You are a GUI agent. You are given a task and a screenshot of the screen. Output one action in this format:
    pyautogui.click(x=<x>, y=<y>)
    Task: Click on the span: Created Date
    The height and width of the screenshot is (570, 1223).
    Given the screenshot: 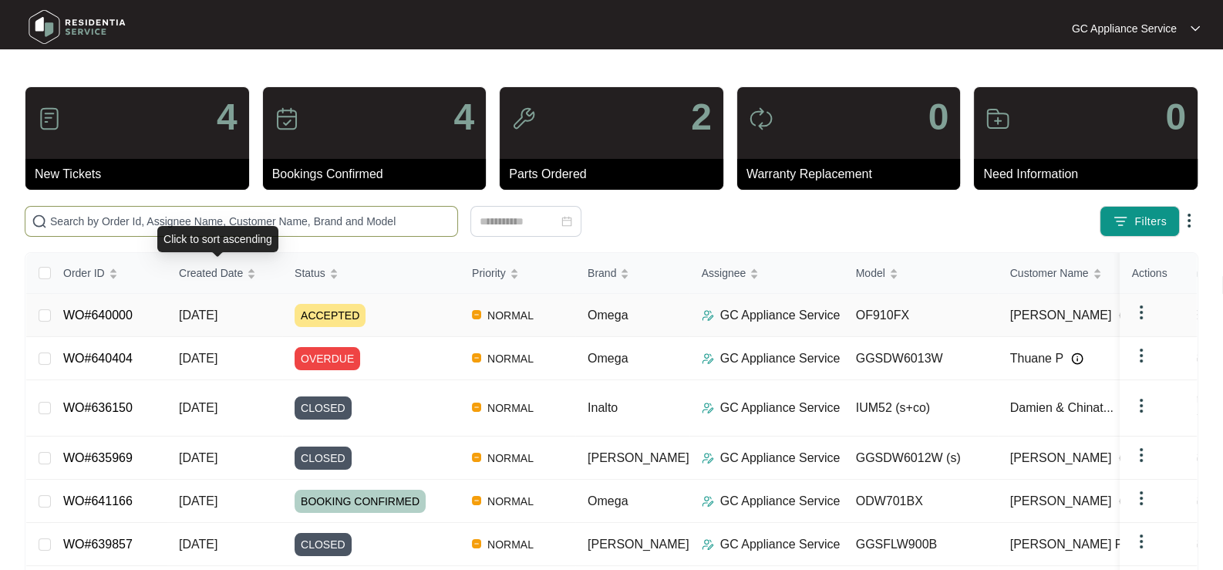 What is the action you would take?
    pyautogui.click(x=211, y=273)
    